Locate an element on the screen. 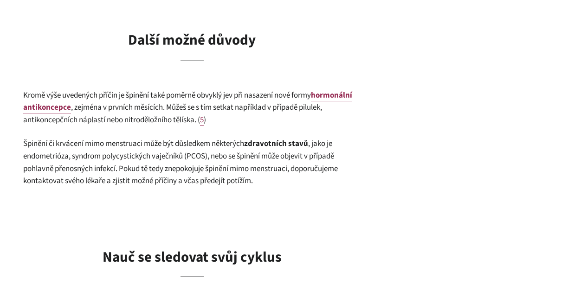 The image size is (587, 297). span: , zejména v prvních měsících. Můžeš se s tím setkat například v případě pilulek, antikoncepčních ... is located at coordinates (173, 113).